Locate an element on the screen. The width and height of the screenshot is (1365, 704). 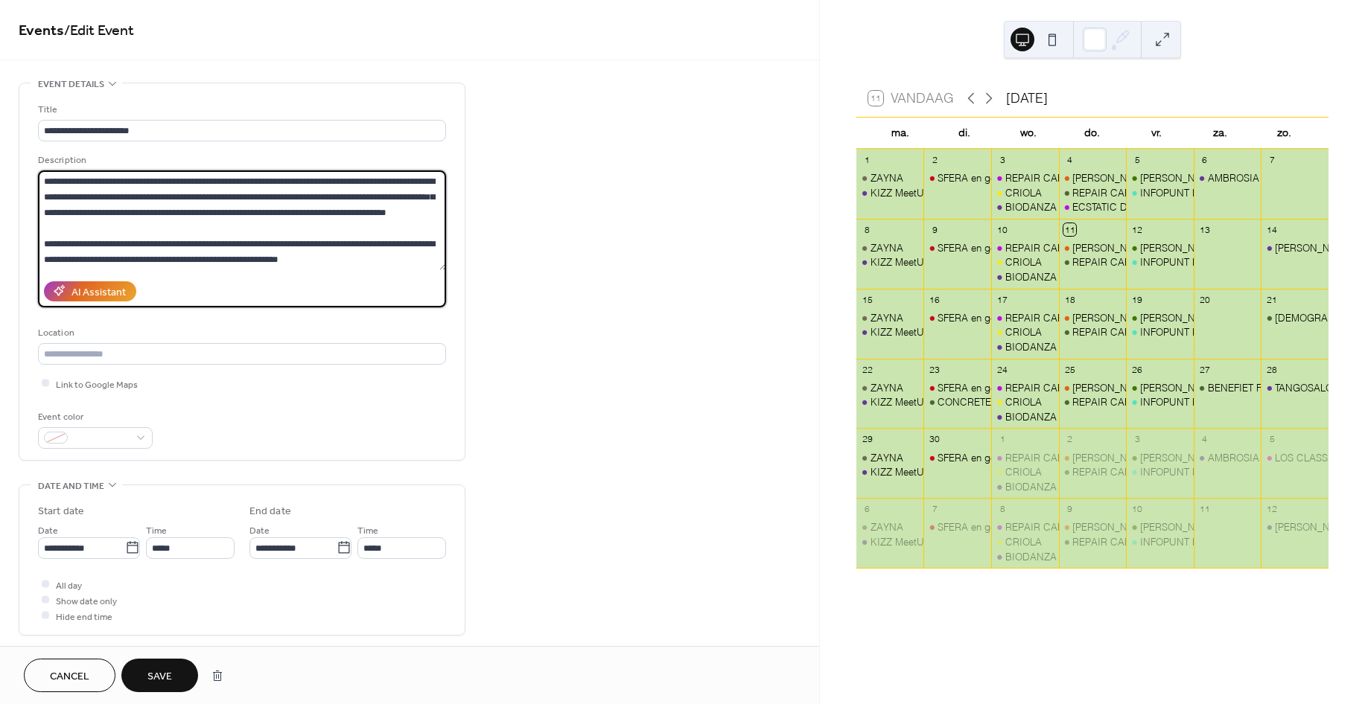
div: 7 is located at coordinates (1272, 159).